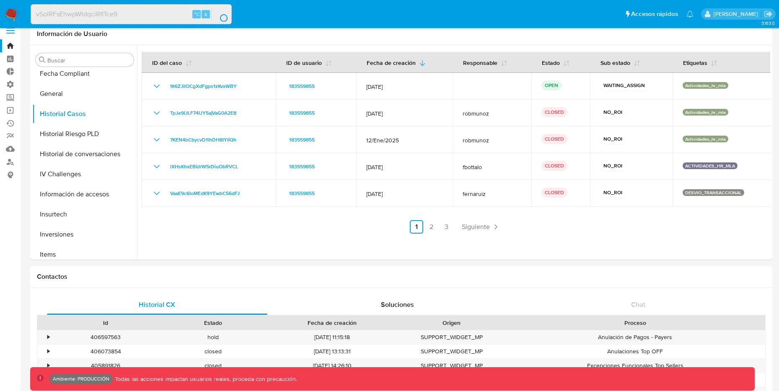 Image resolution: width=779 pixels, height=391 pixels. Describe the element at coordinates (213, 337) in the screenshot. I see `div: hold` at that location.